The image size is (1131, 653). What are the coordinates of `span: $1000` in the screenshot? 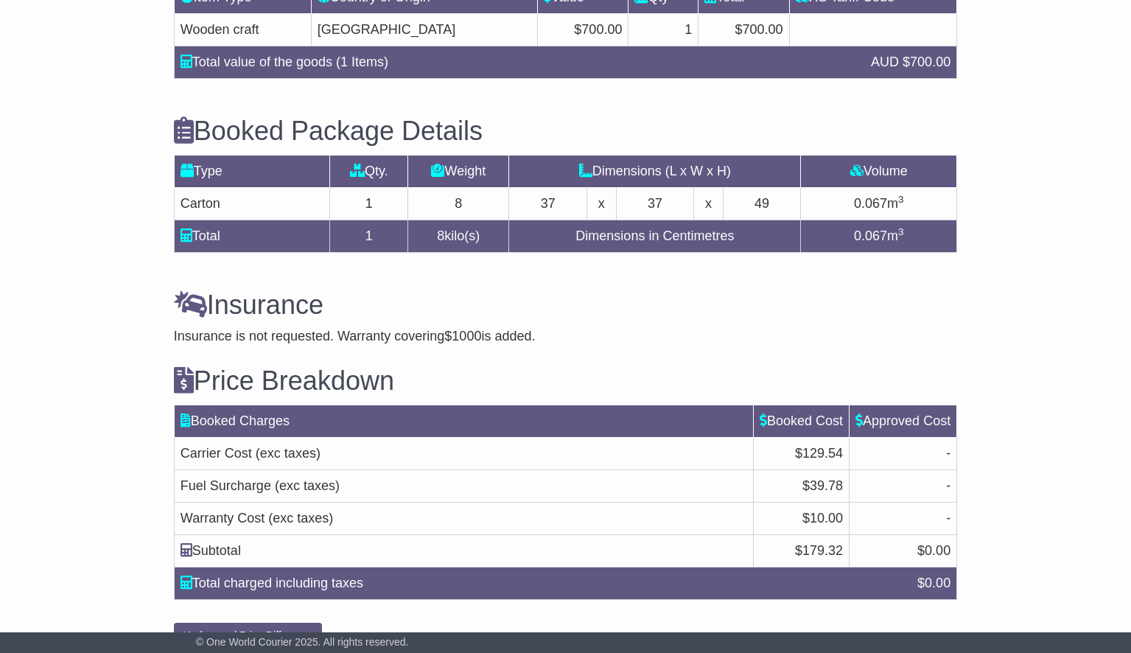 It's located at (463, 336).